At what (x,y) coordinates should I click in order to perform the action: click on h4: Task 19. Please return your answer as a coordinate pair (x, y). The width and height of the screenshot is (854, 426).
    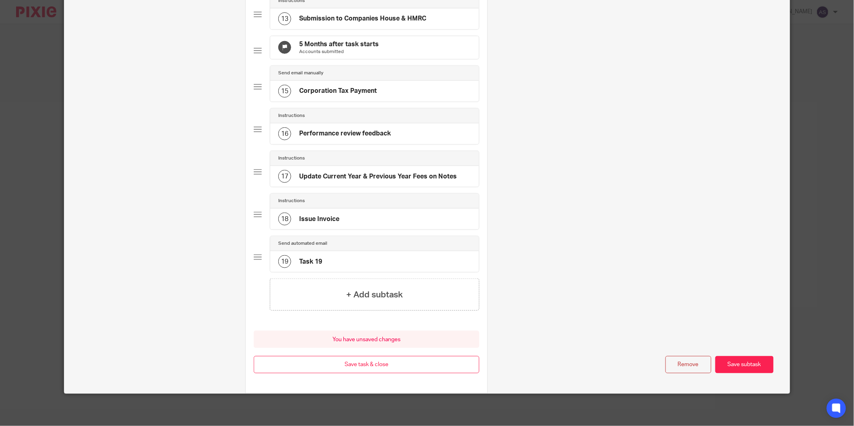
    Looking at the image, I should click on (311, 262).